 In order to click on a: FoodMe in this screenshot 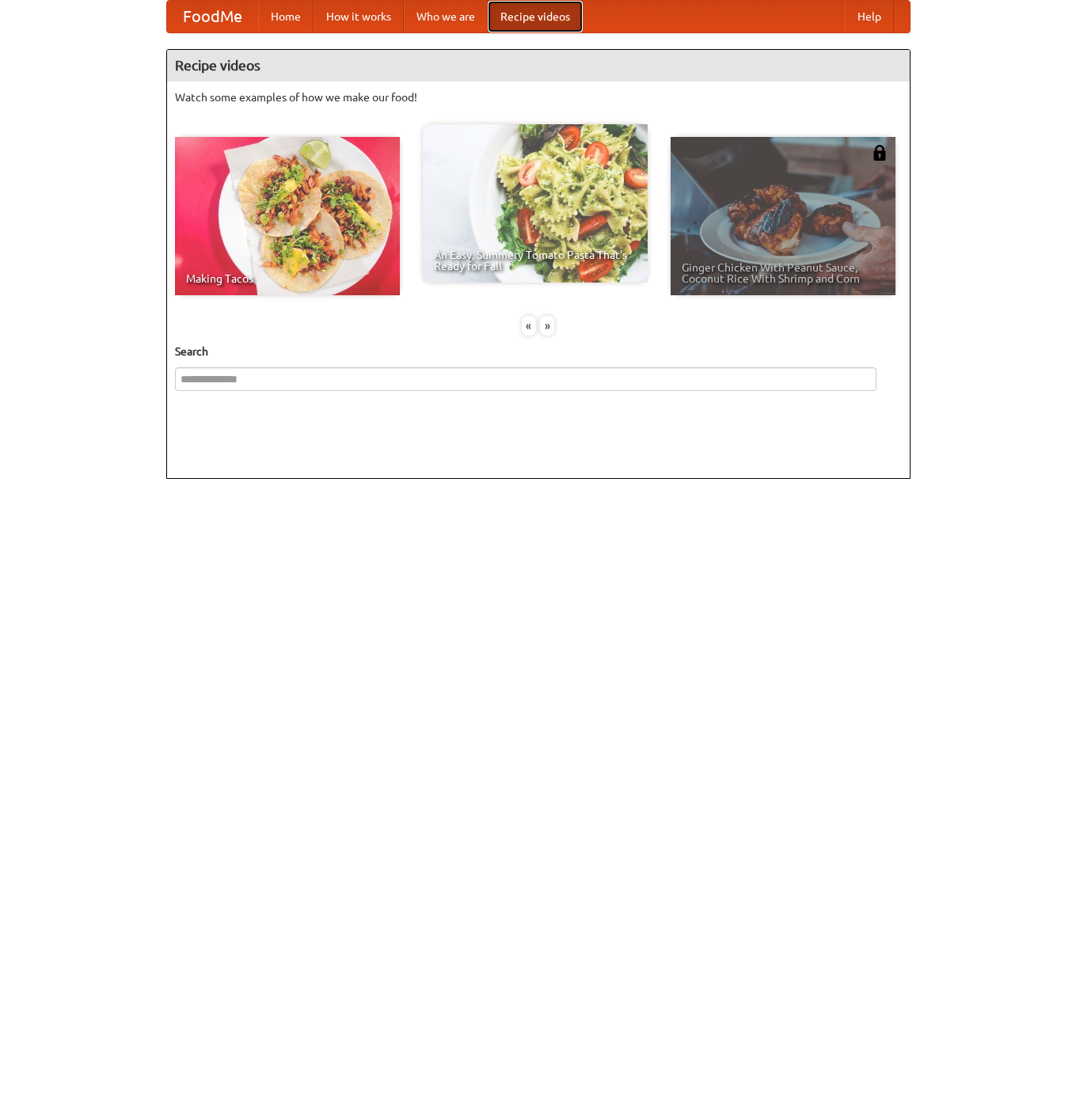, I will do `click(212, 16)`.